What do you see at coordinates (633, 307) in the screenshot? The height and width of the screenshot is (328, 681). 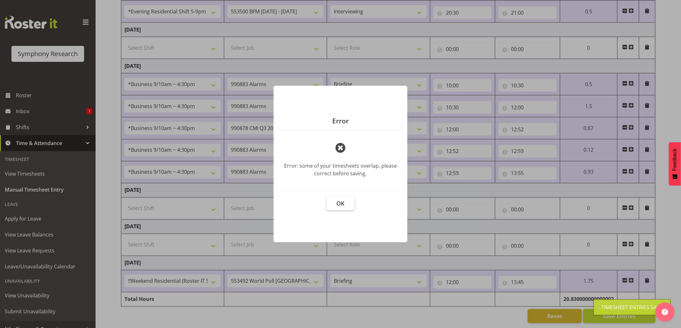 I see `div: Timesheet Entries Save` at bounding box center [633, 307].